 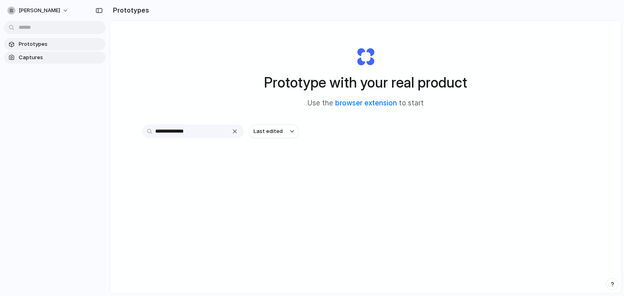 I want to click on span: Captures, so click(x=61, y=58).